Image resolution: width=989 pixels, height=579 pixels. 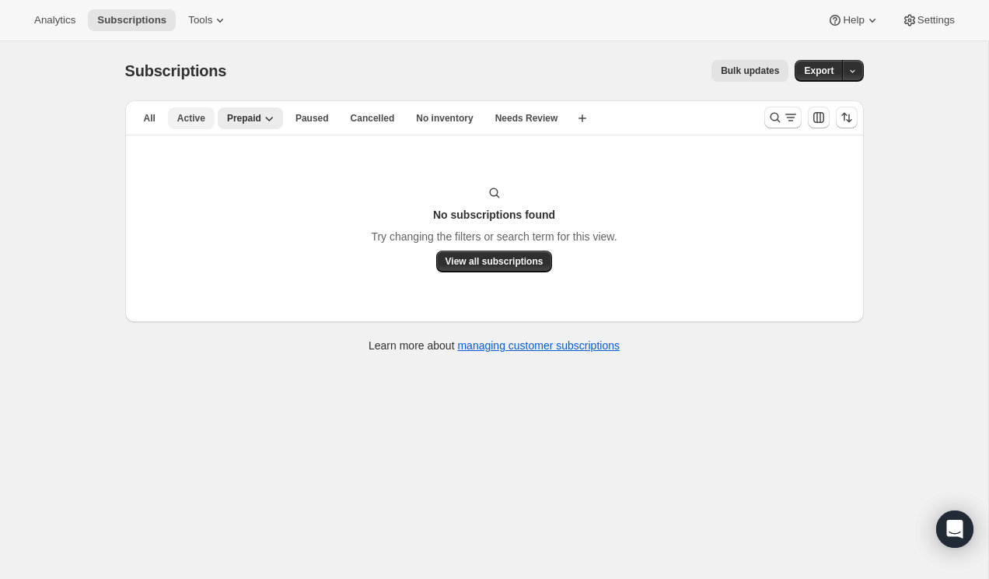 What do you see at coordinates (373, 118) in the screenshot?
I see `span: Cancelled` at bounding box center [373, 118].